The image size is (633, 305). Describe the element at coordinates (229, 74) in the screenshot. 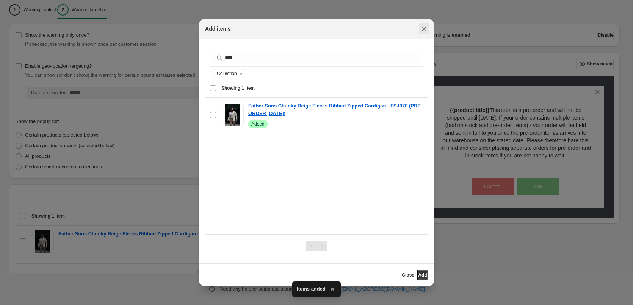

I see `button: Collection` at that location.